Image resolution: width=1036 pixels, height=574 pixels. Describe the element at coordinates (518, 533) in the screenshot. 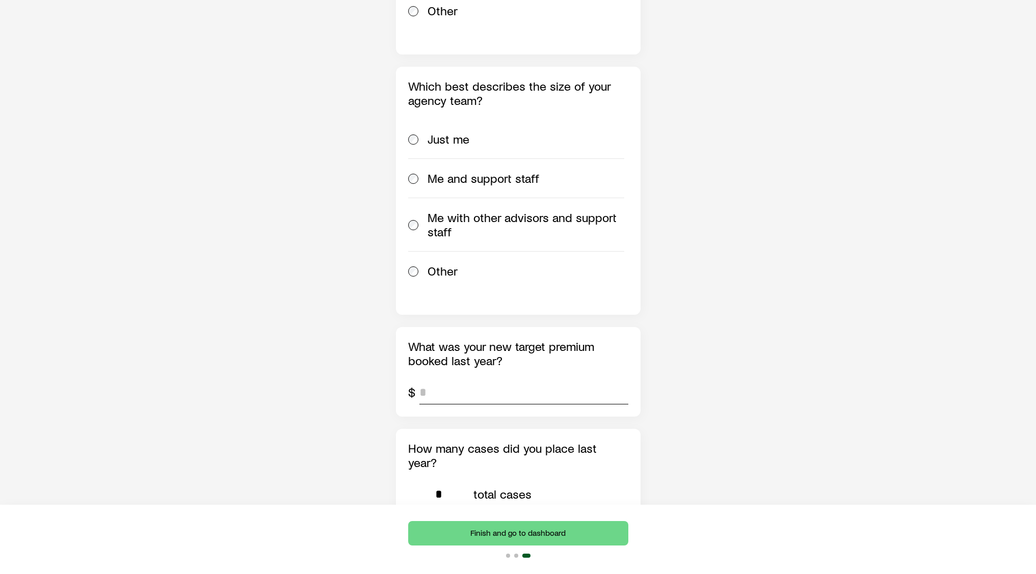

I see `button: Finish and go to dashboard` at that location.